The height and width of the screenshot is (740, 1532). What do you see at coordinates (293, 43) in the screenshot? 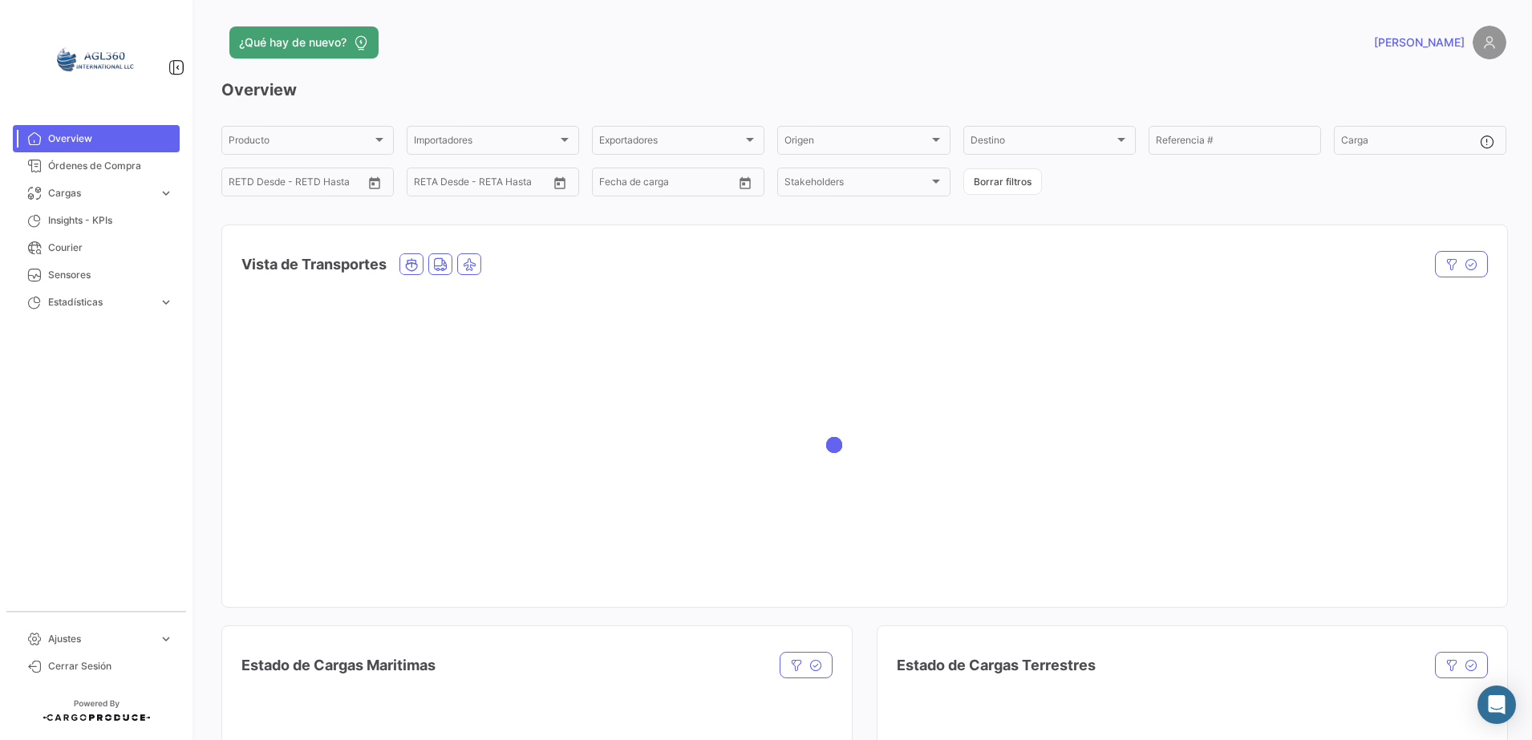
I see `span: ¿Qué hay de nuevo?` at bounding box center [293, 43].